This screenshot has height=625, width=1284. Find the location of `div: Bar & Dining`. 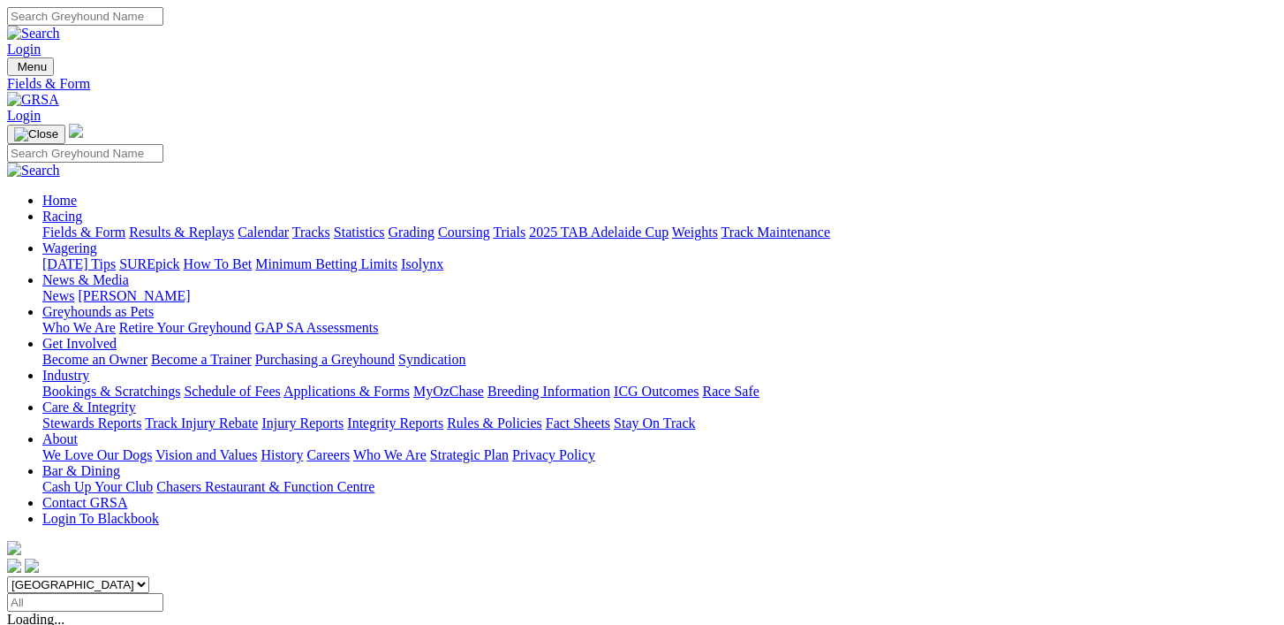

div: Bar & Dining is located at coordinates (660, 487).